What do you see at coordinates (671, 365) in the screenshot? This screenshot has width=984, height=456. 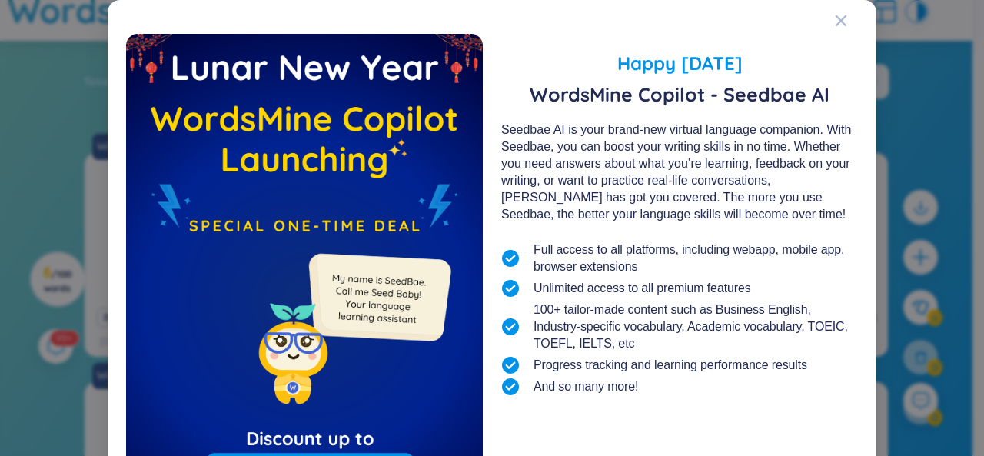 I see `span: Progress tracking and learning performance results` at bounding box center [671, 365].